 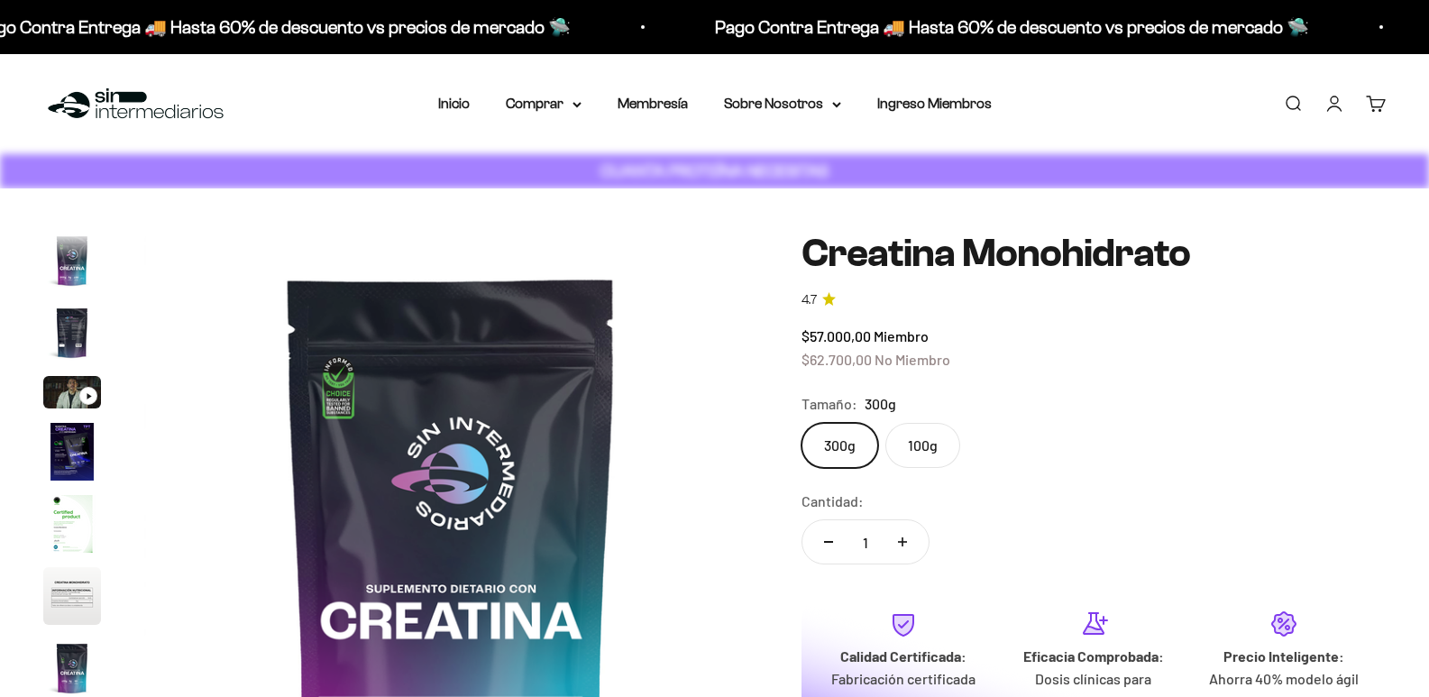 What do you see at coordinates (72, 526) in the screenshot?
I see `button: Ir al artículo 5` at bounding box center [72, 526].